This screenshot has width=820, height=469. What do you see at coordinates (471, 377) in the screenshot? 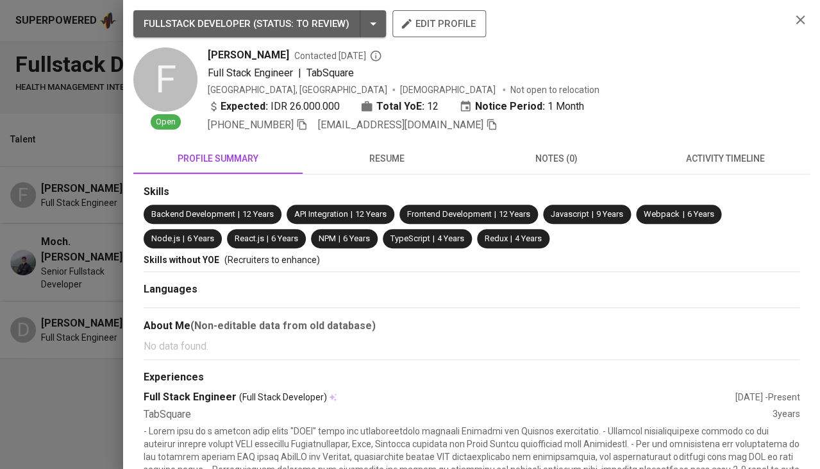
I see `div: Experiences` at bounding box center [471, 377].